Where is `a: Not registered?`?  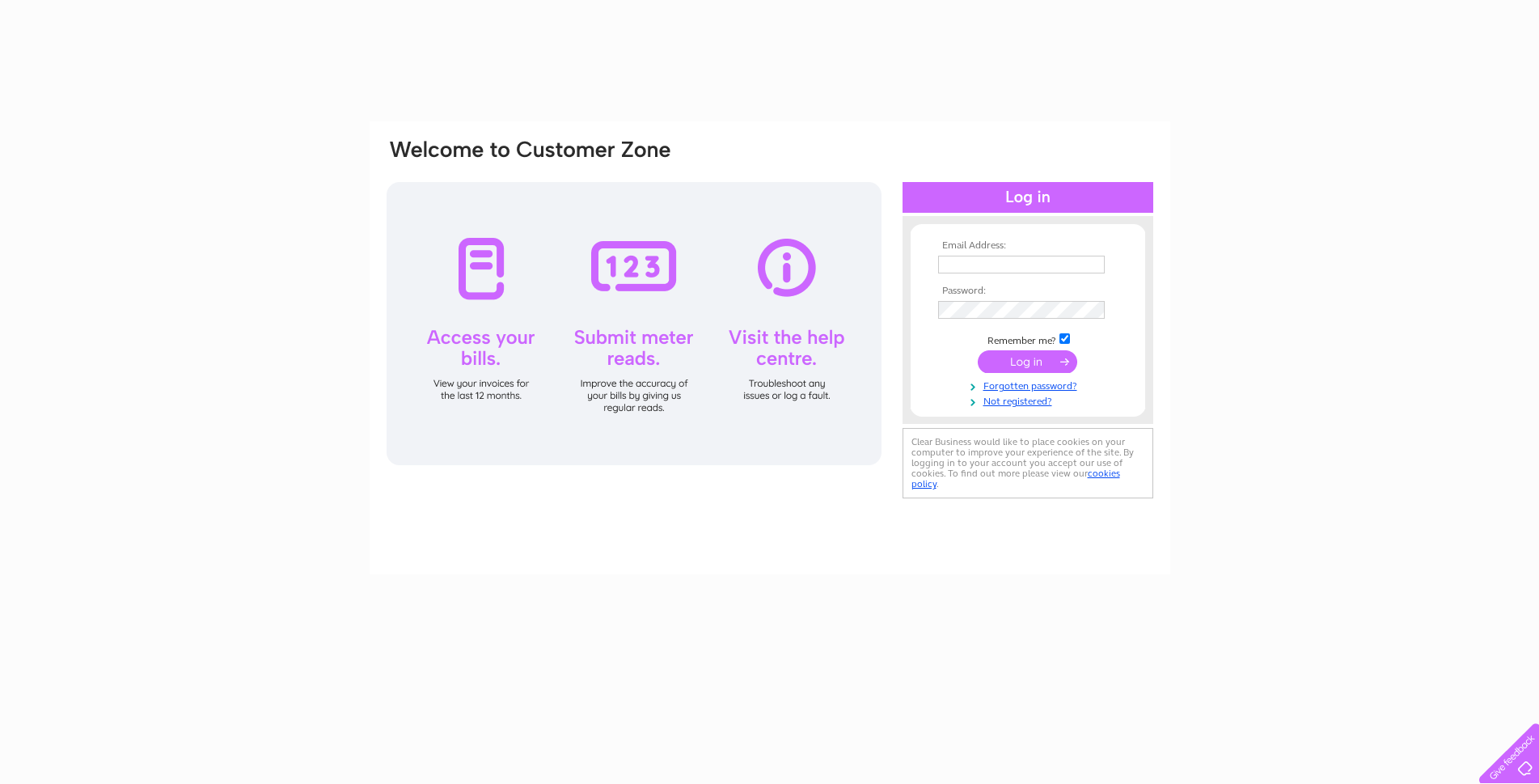
a: Not registered? is located at coordinates (1029, 399).